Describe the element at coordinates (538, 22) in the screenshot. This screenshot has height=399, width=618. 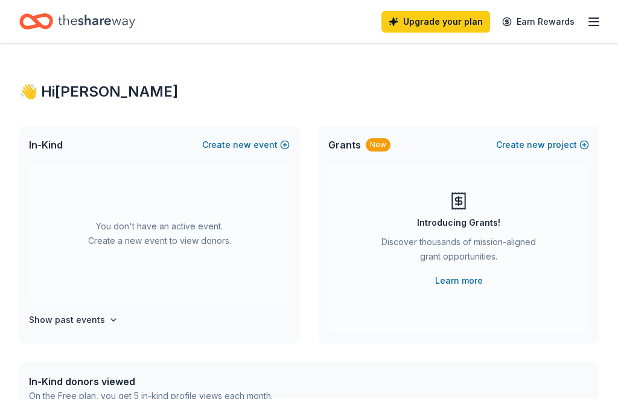
I see `a: Earn Rewards` at that location.